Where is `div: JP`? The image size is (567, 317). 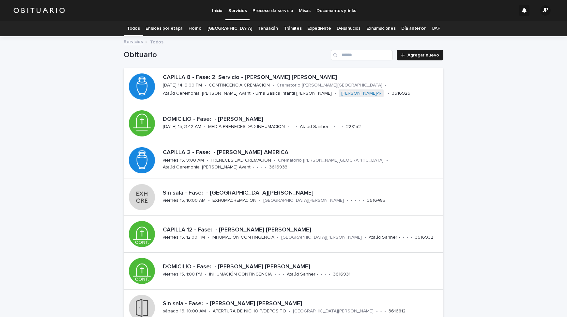 div: JP is located at coordinates (545, 10).